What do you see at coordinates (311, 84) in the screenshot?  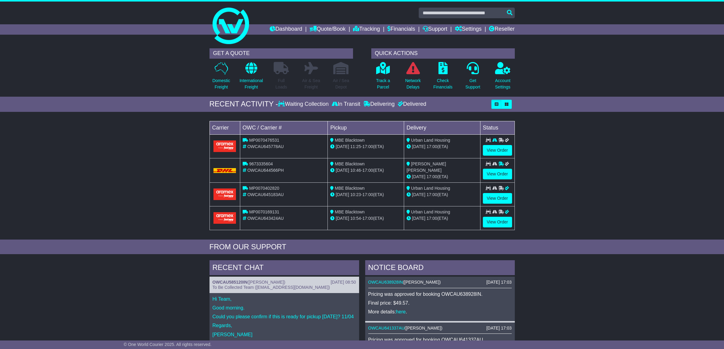 I see `p: Air & Sea Freight` at bounding box center [311, 84].